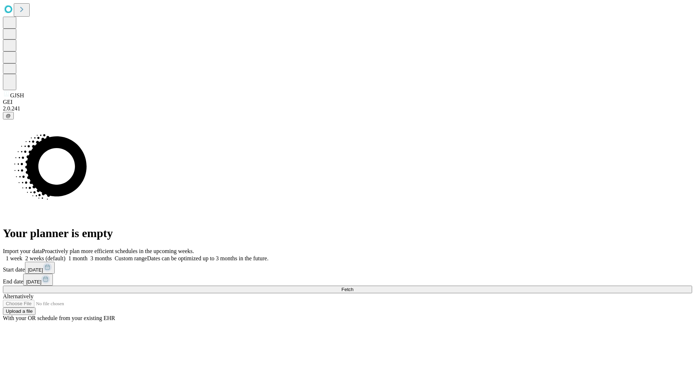 This screenshot has height=391, width=695. I want to click on div: End date, so click(348, 280).